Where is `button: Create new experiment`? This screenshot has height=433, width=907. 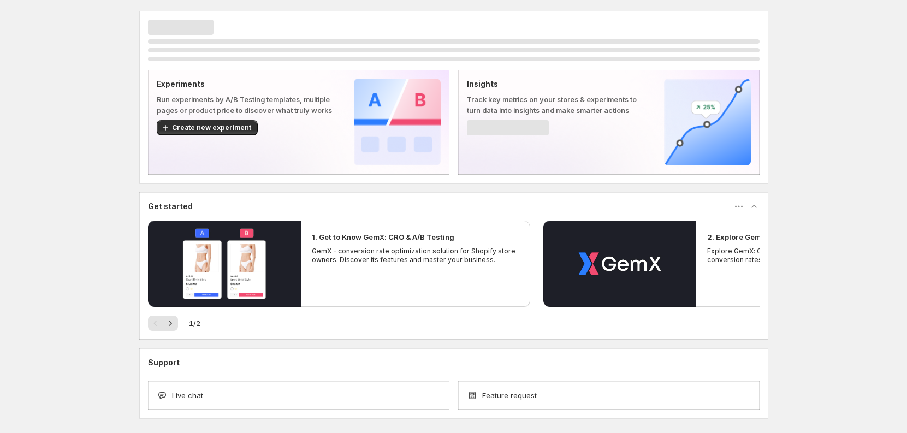 button: Create new experiment is located at coordinates (207, 128).